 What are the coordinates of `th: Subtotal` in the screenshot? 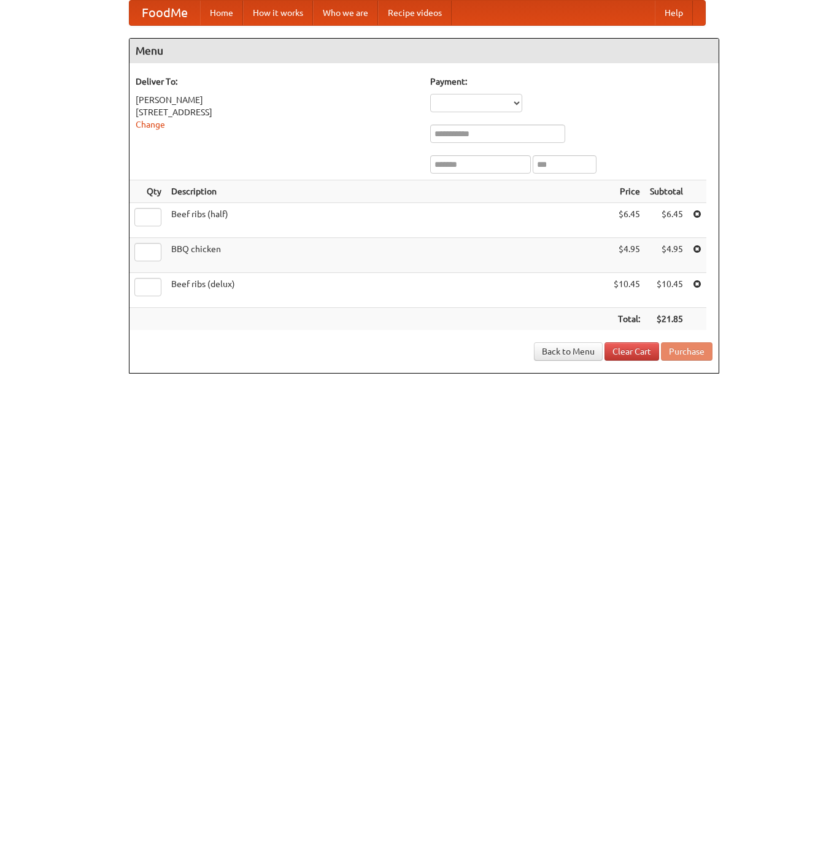 It's located at (666, 191).